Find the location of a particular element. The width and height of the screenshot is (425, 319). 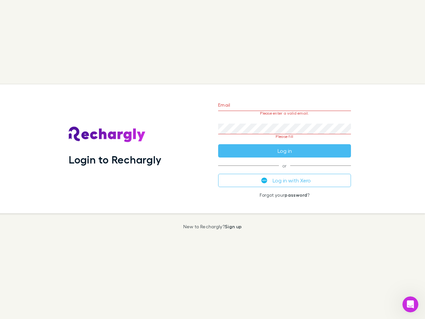

p: Please fill is located at coordinates (285, 136).